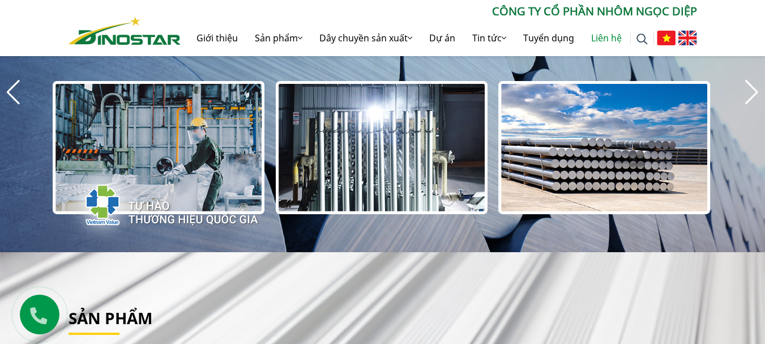 The height and width of the screenshot is (344, 765). What do you see at coordinates (549, 38) in the screenshot?
I see `a: Tuyển dụng` at bounding box center [549, 38].